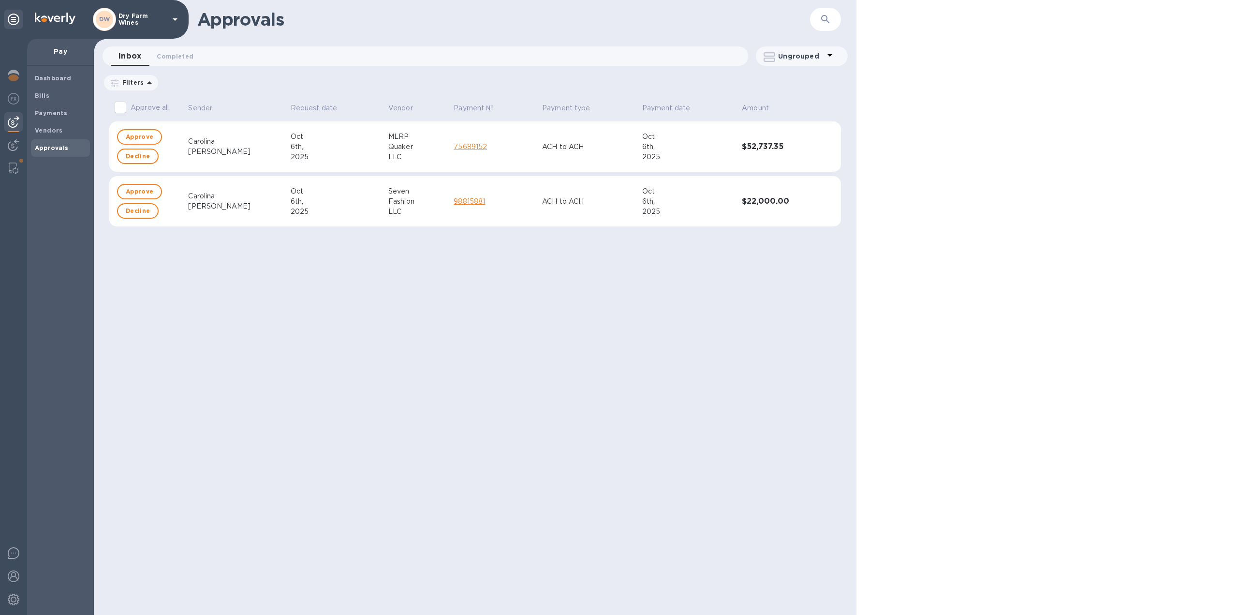 The width and height of the screenshot is (1238, 615). What do you see at coordinates (673, 108) in the screenshot?
I see `span: Payment date` at bounding box center [673, 108].